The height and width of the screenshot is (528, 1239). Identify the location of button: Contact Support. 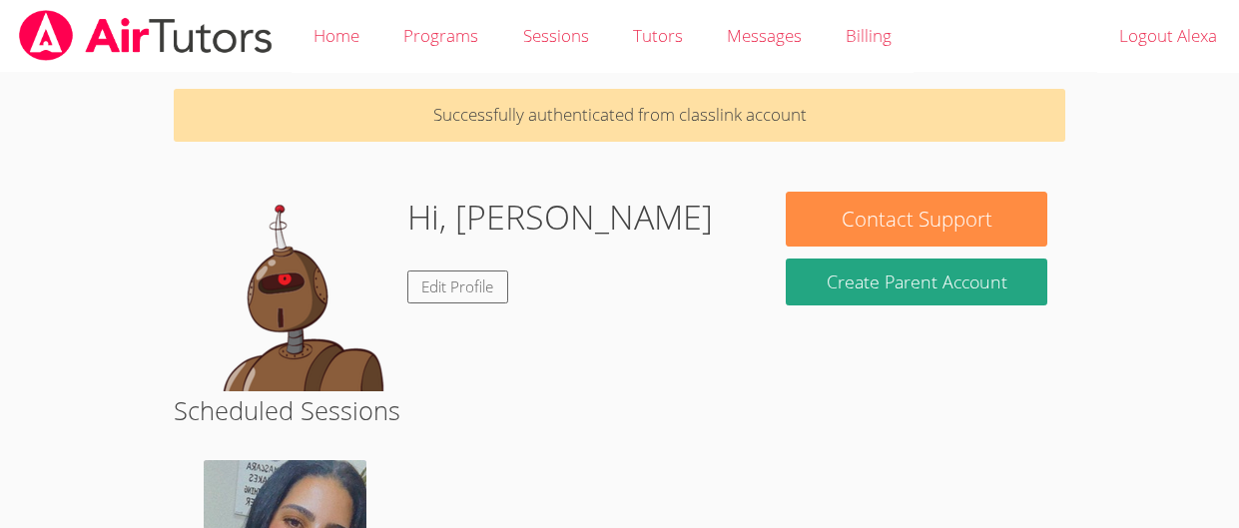
(916, 219).